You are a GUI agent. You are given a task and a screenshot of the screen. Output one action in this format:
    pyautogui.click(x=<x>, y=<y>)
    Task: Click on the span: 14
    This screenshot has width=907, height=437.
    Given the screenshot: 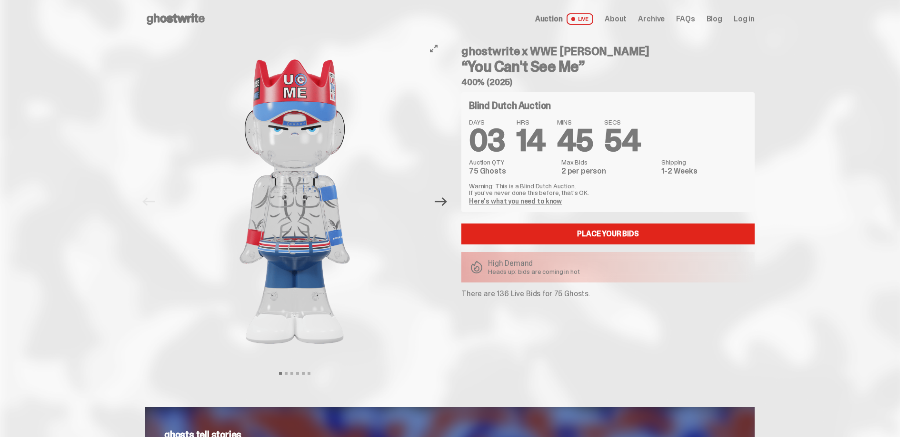 What is the action you would take?
    pyautogui.click(x=531, y=140)
    